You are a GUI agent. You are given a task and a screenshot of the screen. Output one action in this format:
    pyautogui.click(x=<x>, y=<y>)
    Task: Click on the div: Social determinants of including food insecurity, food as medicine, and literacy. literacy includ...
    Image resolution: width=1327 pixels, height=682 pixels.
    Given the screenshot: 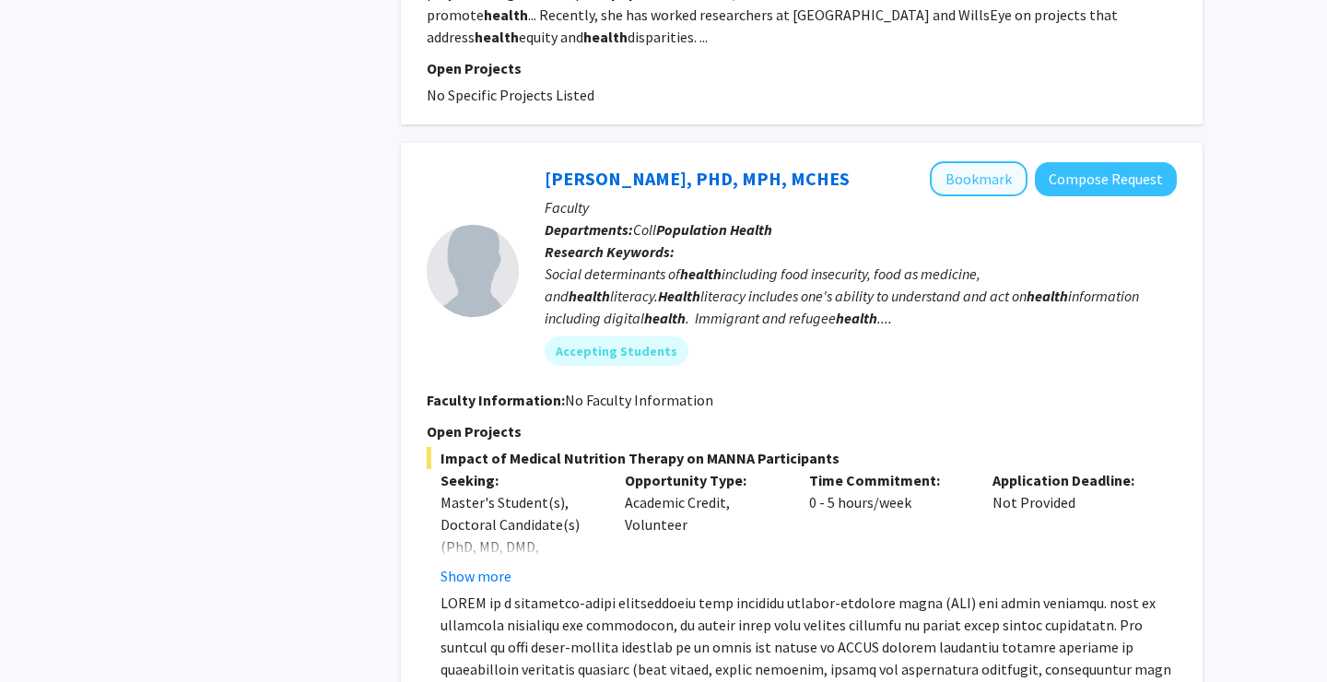 What is the action you would take?
    pyautogui.click(x=861, y=296)
    